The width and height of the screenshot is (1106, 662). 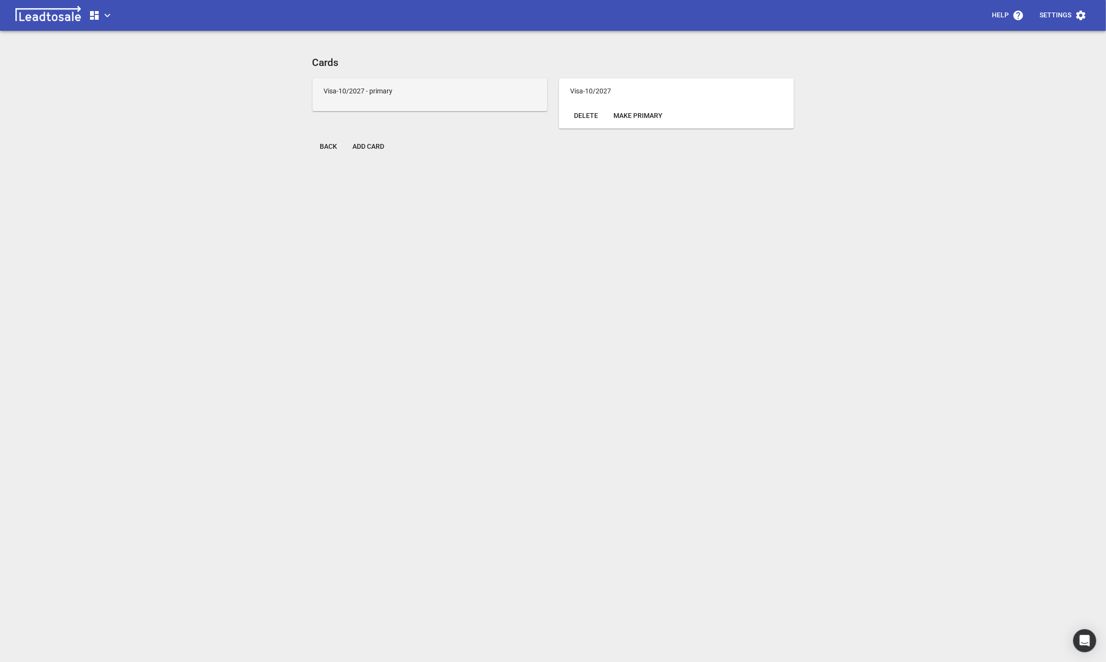 I want to click on span: Delete, so click(x=587, y=116).